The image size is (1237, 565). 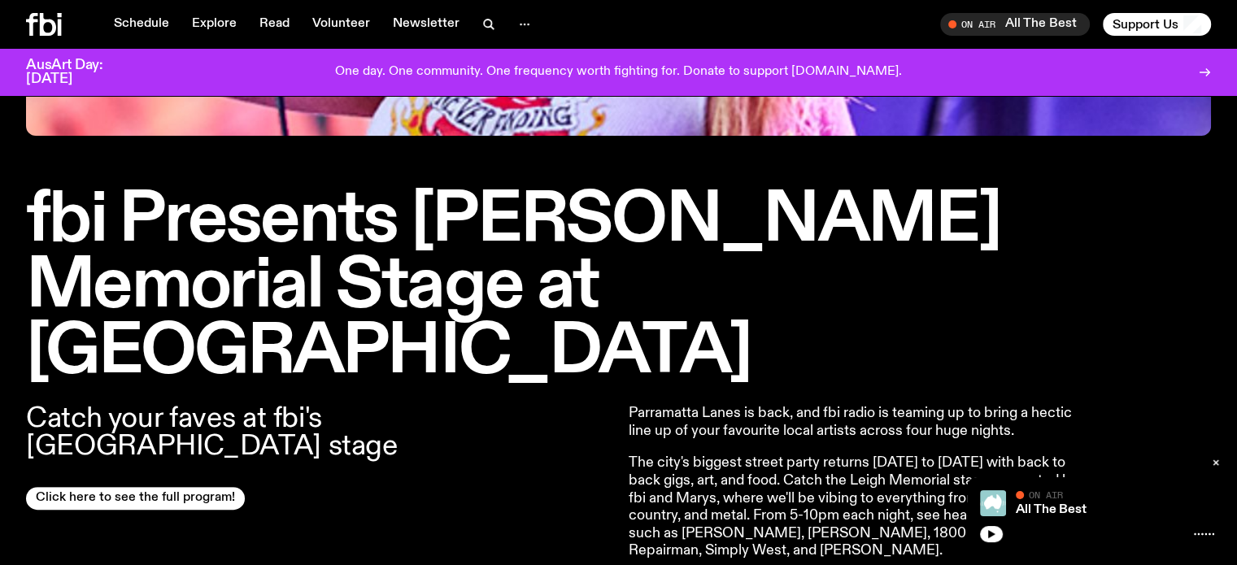 I want to click on p: Parramatta Lanes is back, and fbi radio is teaming up to bring a hectic line up of your favourite..., so click(x=863, y=422).